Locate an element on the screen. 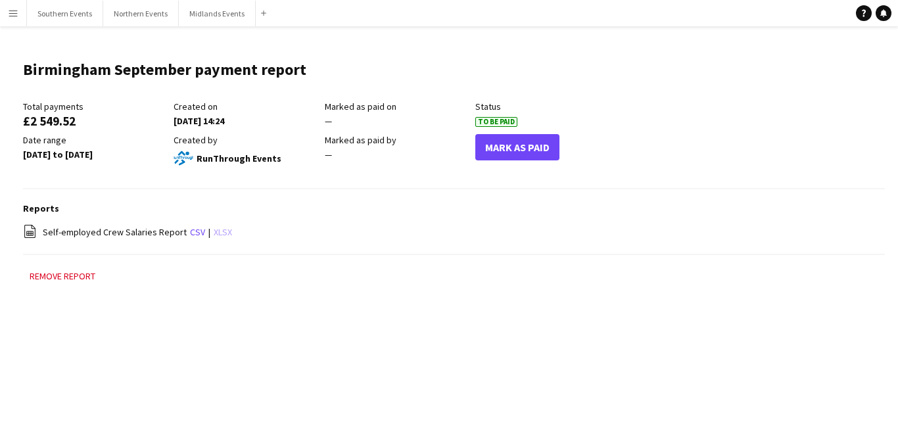 This screenshot has width=898, height=447. div: Status is located at coordinates (547, 107).